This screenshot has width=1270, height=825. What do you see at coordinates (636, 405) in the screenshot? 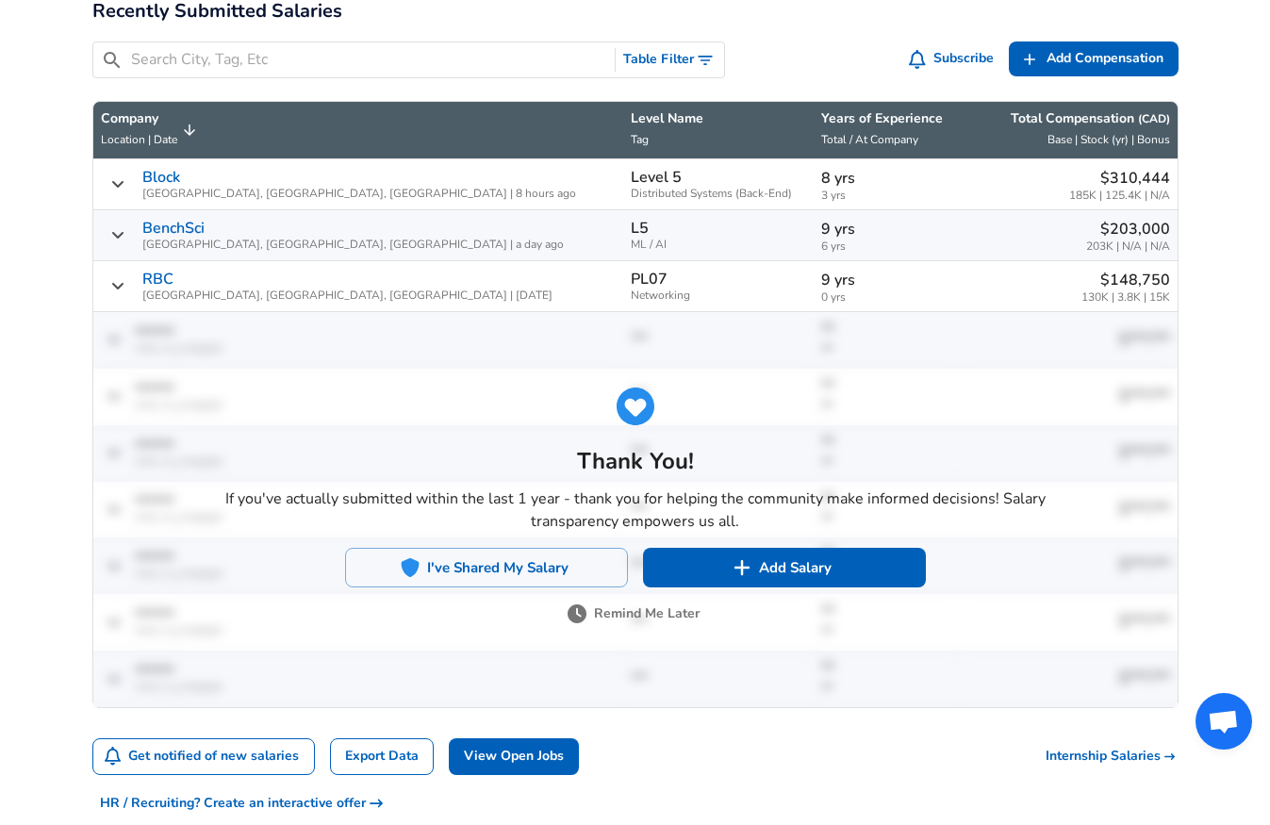
I see `table: Salary Submissions` at bounding box center [636, 405].